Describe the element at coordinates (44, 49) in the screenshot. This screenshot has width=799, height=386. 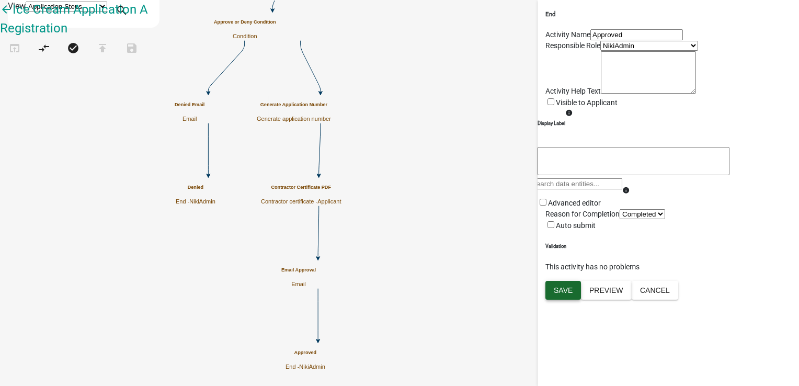
I see `i: compare_arrows` at that location.